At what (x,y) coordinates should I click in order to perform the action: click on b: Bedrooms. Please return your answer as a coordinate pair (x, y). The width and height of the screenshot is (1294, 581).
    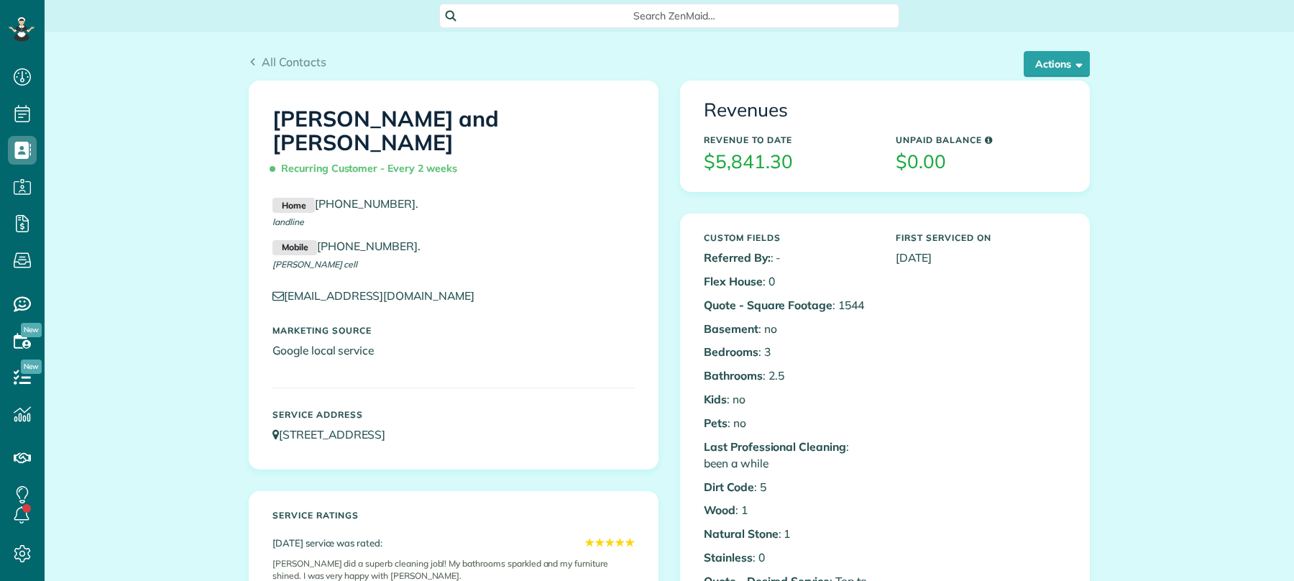
    Looking at the image, I should click on (731, 351).